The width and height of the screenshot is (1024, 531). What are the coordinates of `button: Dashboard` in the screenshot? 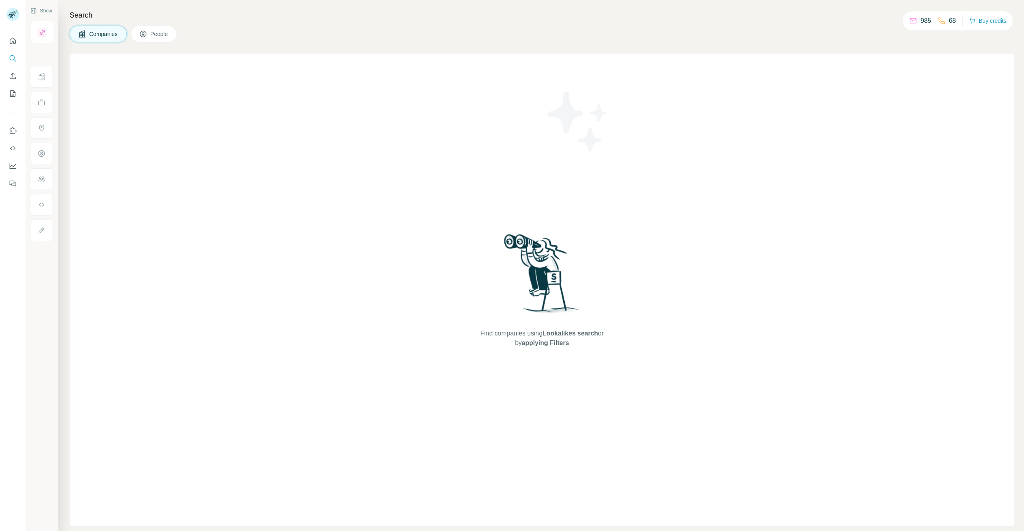 It's located at (13, 166).